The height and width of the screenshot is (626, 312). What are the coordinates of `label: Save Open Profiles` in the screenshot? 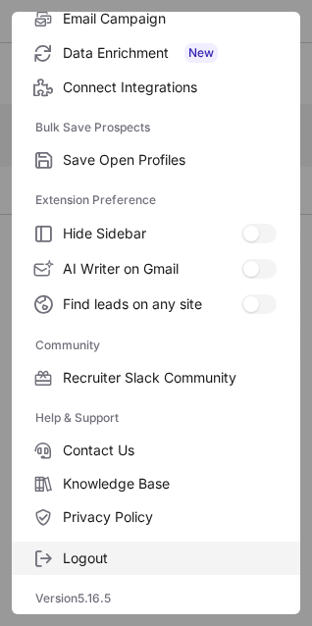 It's located at (156, 160).